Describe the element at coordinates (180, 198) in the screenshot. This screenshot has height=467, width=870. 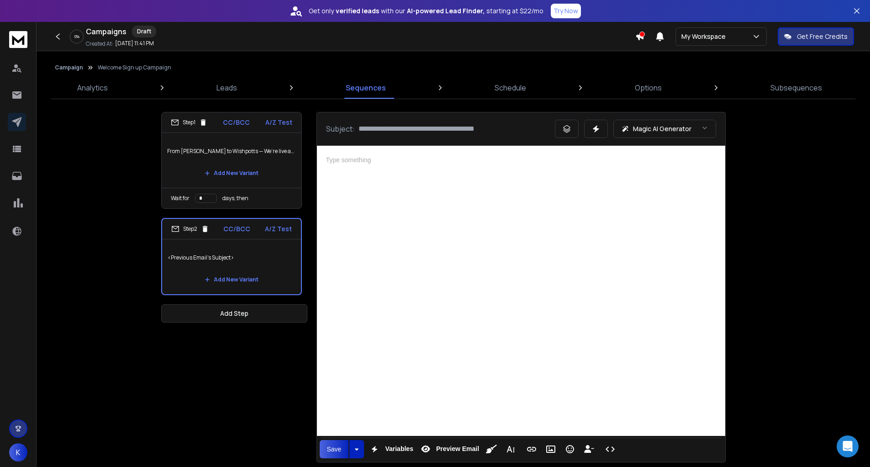
I see `p: Wait for` at that location.